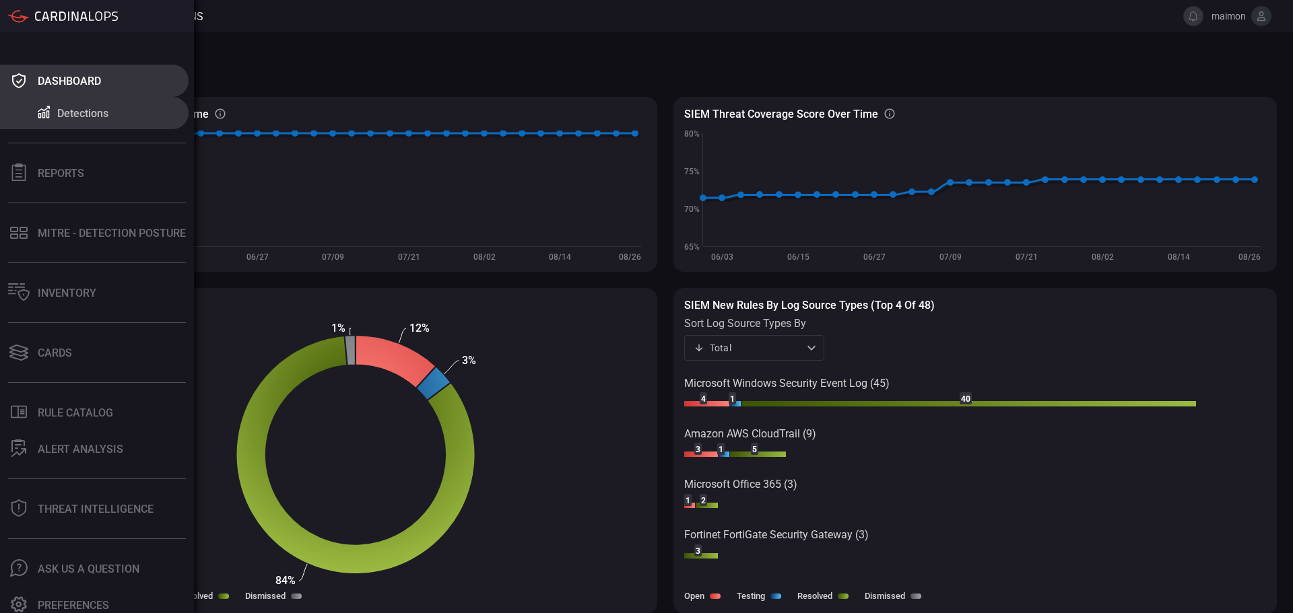  What do you see at coordinates (88, 569) in the screenshot?
I see `div: Ask Us A Question` at bounding box center [88, 569].